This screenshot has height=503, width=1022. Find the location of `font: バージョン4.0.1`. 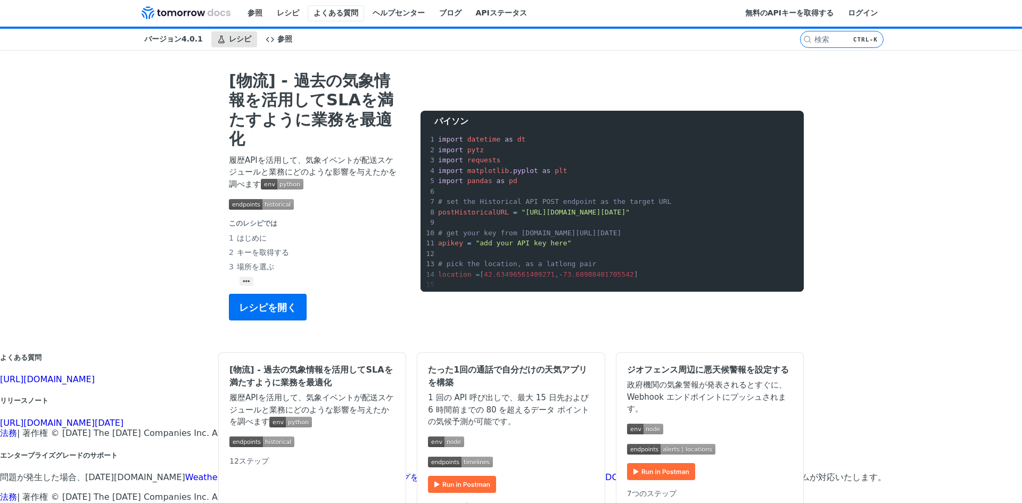

font: バージョン4.0.1 is located at coordinates (173, 39).